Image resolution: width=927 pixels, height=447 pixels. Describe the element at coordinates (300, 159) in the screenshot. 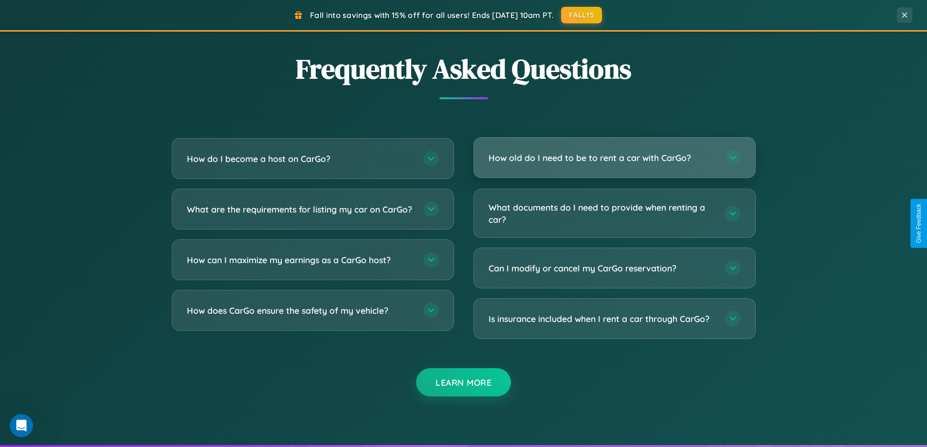

I see `h3: How do I become a host on CarGo?` at that location.